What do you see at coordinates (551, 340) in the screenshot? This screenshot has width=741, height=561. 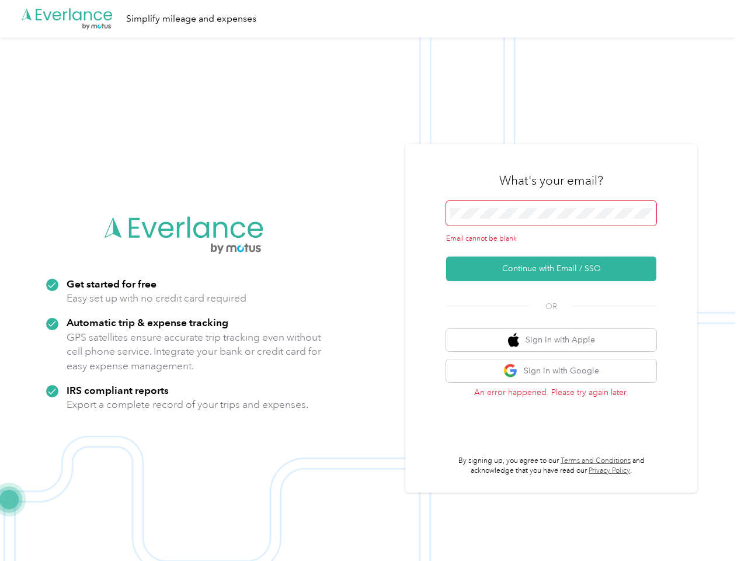 I see `button: apple logoSign in with Apple` at bounding box center [551, 340].